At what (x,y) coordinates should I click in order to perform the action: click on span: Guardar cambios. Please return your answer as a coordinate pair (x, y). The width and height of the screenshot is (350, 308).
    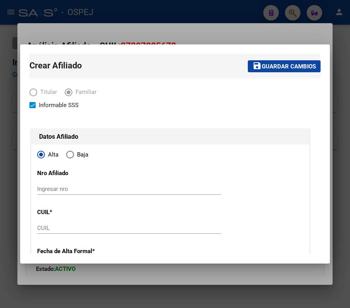
    Looking at the image, I should click on (288, 67).